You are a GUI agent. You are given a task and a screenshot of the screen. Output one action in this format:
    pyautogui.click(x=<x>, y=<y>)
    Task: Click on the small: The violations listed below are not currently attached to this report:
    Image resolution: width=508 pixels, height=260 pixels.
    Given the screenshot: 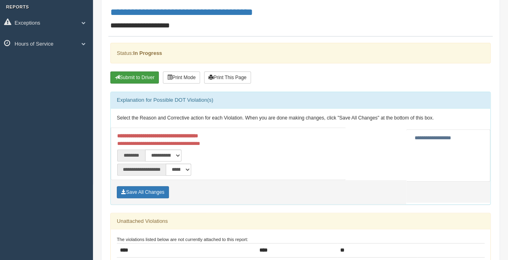 What is the action you would take?
    pyautogui.click(x=182, y=240)
    